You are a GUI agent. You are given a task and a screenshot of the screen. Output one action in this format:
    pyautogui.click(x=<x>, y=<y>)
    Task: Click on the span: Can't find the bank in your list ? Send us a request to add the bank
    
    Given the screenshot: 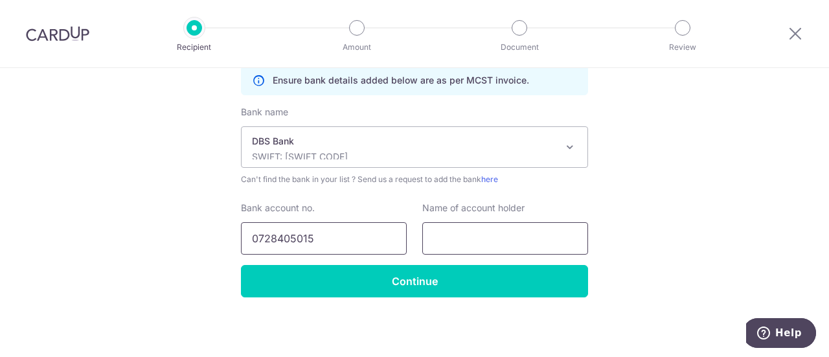 What is the action you would take?
    pyautogui.click(x=415, y=179)
    